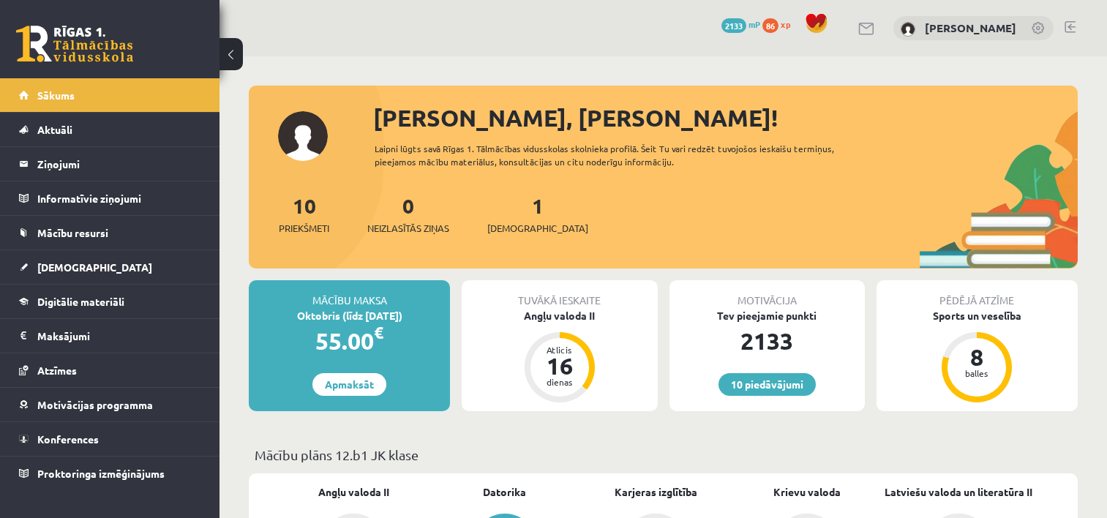 This screenshot has height=518, width=1107. Describe the element at coordinates (408, 228) in the screenshot. I see `span: Neizlasītās ziņas` at that location.